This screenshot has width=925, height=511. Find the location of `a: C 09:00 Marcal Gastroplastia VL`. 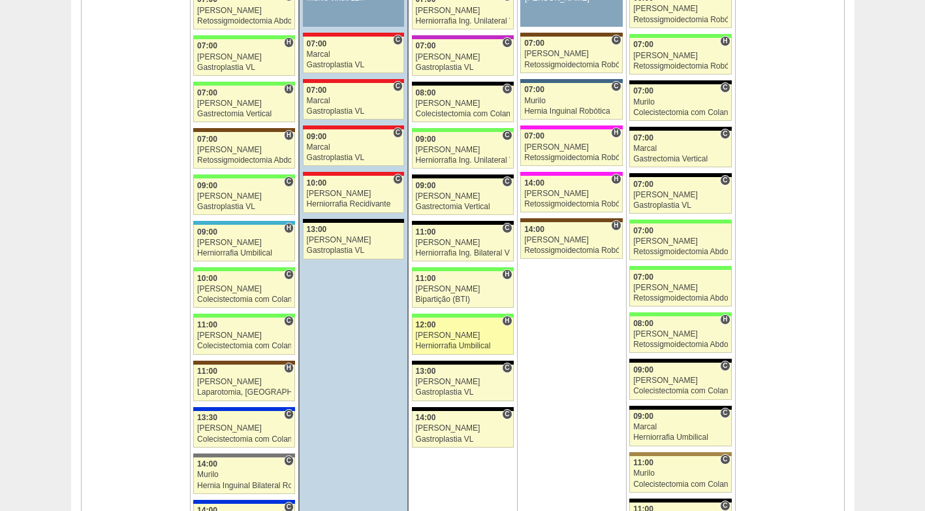

a: C 09:00 Marcal Gastroplastia VL is located at coordinates (353, 148).